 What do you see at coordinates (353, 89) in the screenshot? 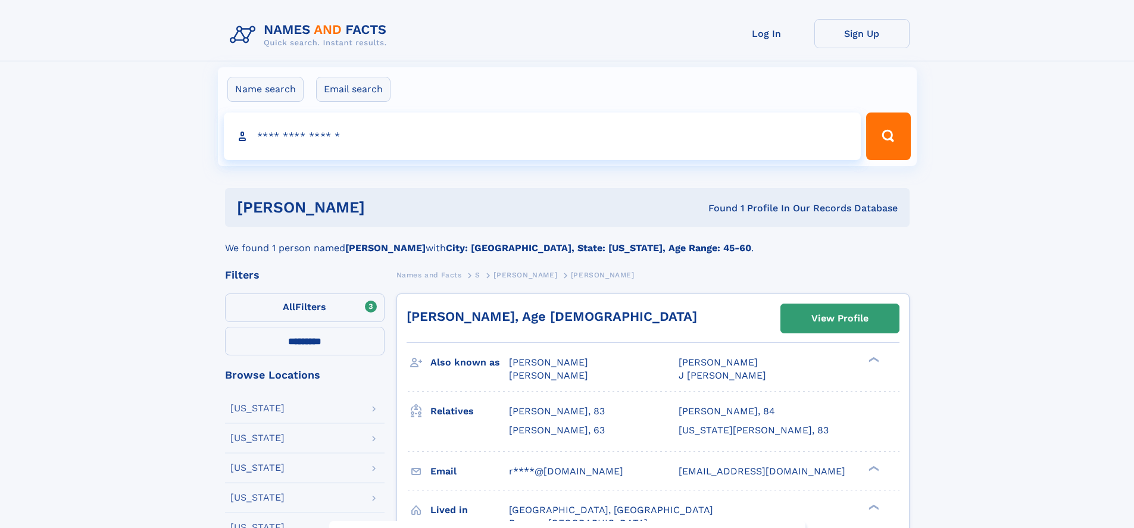
I see `label: Email search` at bounding box center [353, 89].